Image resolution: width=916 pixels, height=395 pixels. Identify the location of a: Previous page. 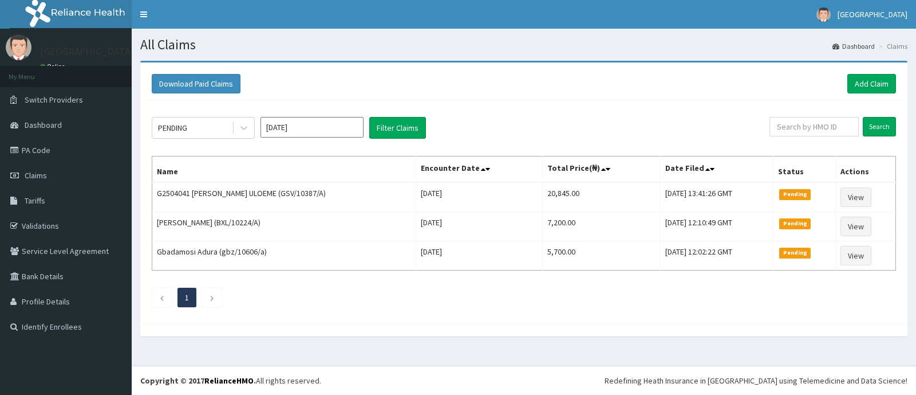
(161, 297).